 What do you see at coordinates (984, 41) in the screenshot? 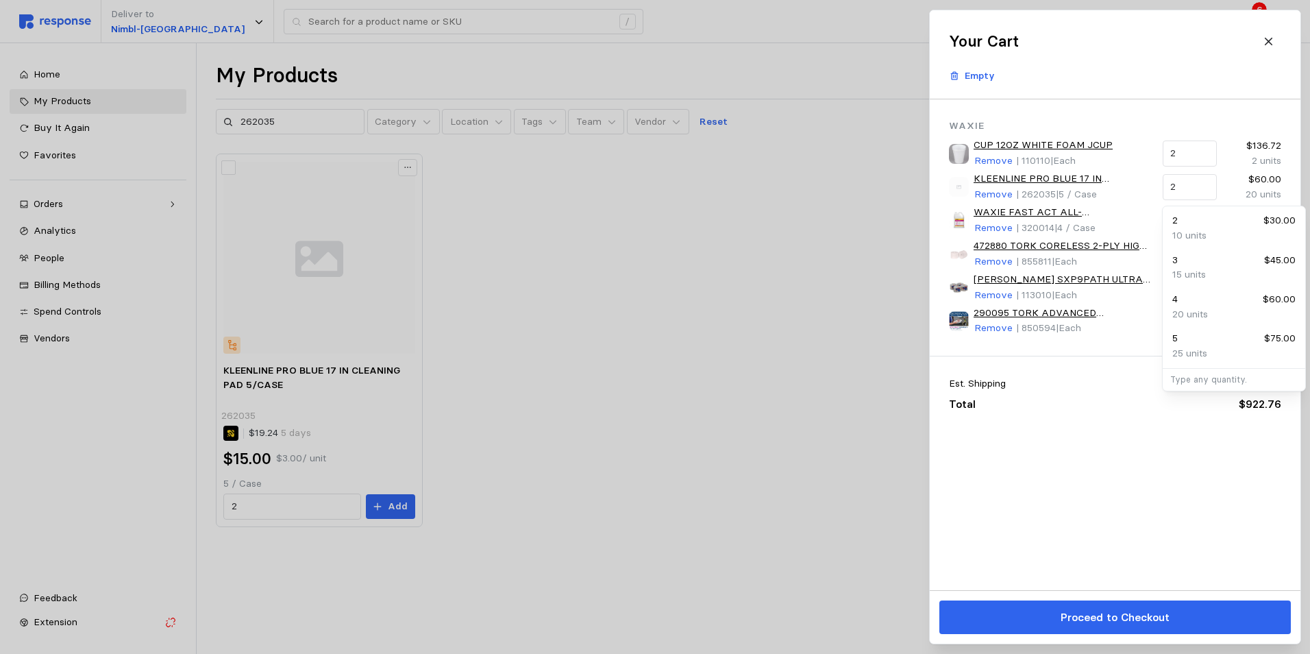
I see `h2: Your Cart` at bounding box center [984, 41].